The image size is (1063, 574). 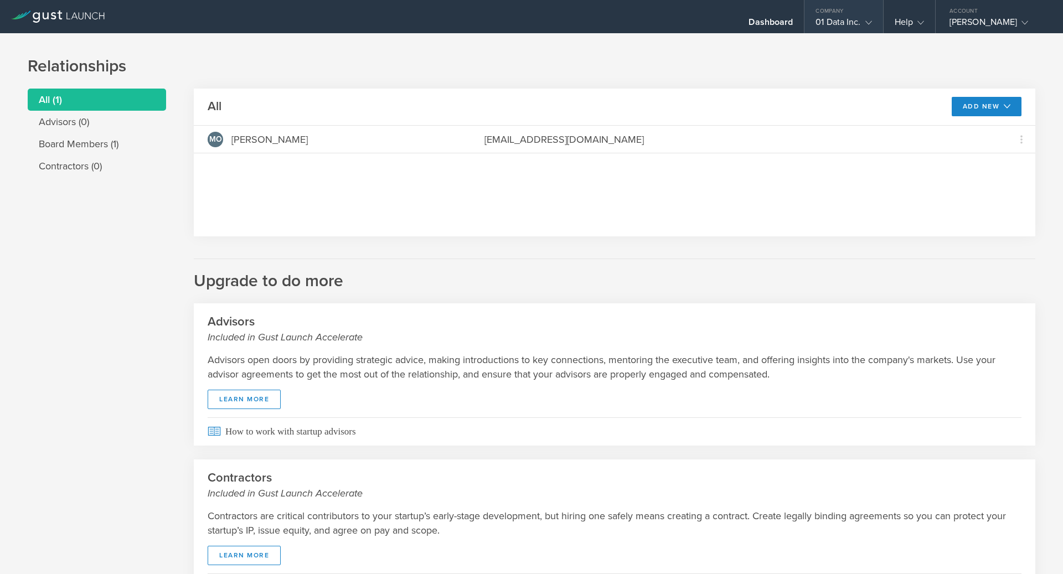 I want to click on button: Add New, so click(x=986, y=106).